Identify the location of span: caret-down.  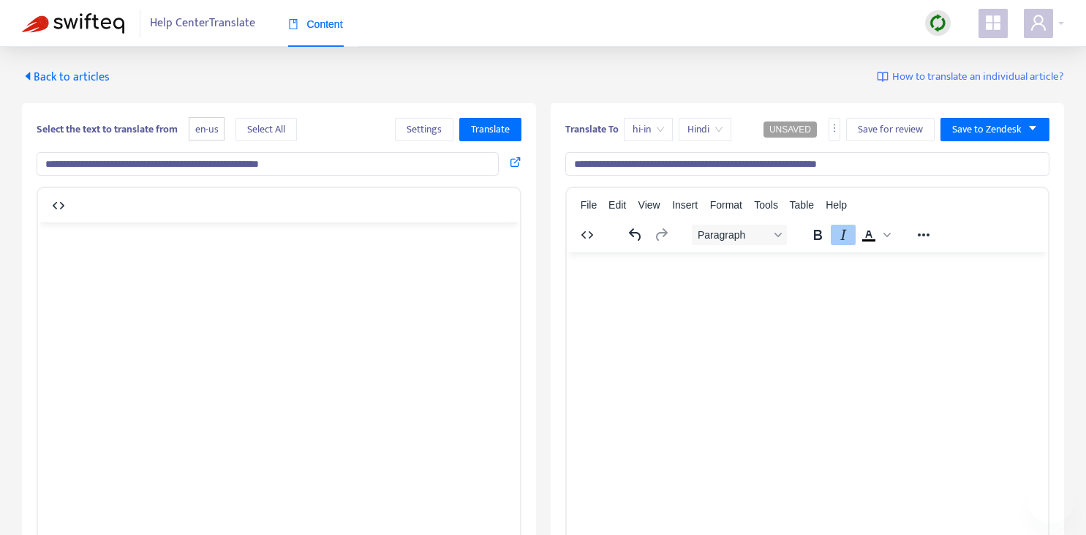
(1033, 128).